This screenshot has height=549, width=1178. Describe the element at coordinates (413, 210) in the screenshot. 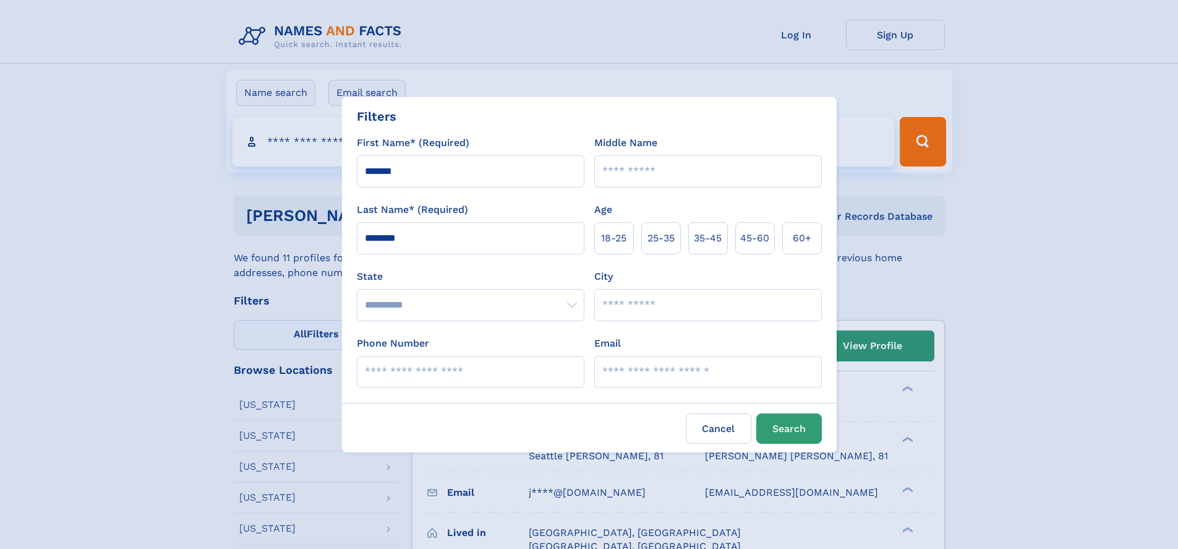

I see `label: Last Name* (Required)` at that location.